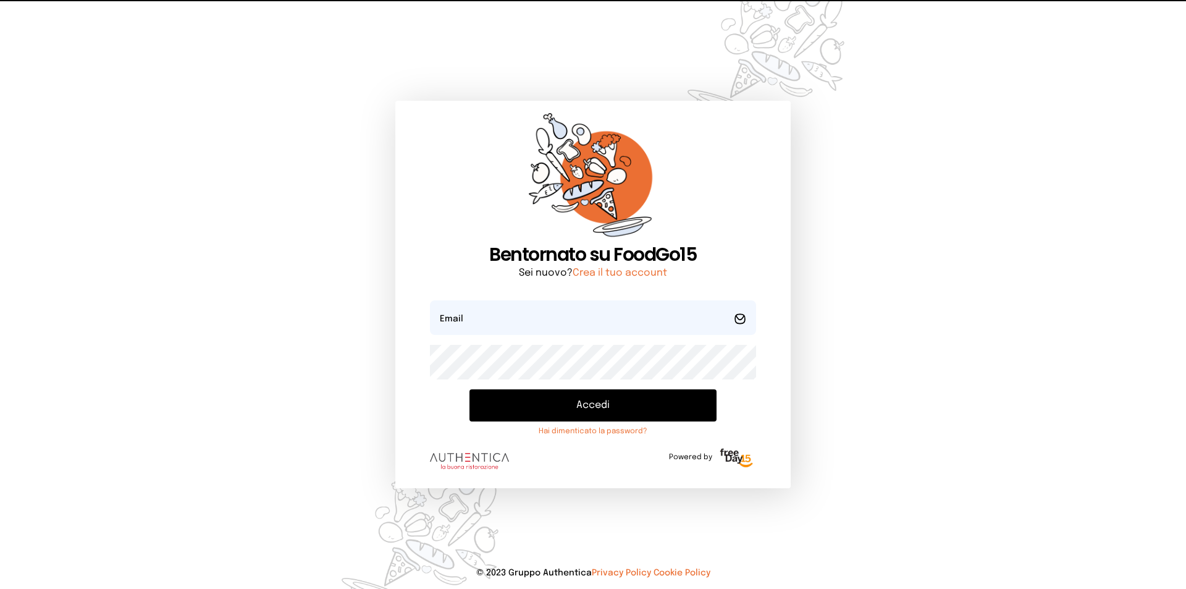 Image resolution: width=1186 pixels, height=589 pixels. Describe the element at coordinates (593, 178) in the screenshot. I see `img: sticker-orange.65babaf.png` at that location.